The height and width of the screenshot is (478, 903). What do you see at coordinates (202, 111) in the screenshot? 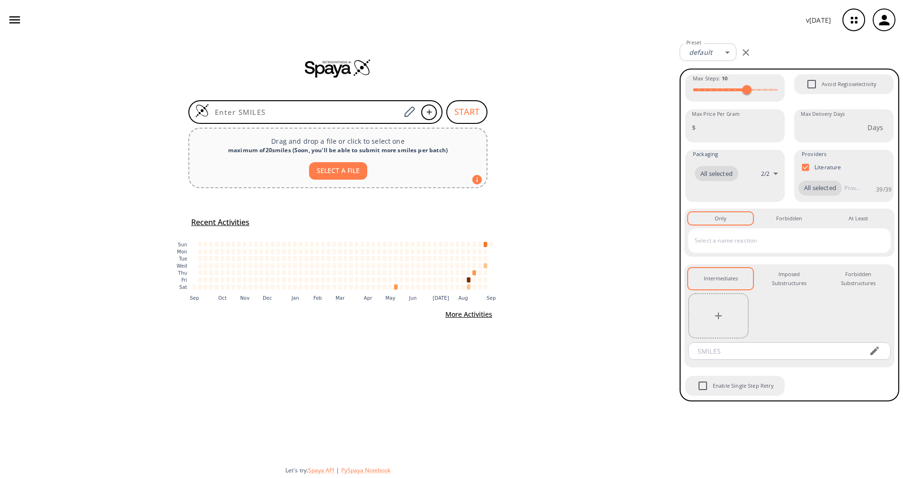
I see `img: Logo Spaya` at bounding box center [202, 111].